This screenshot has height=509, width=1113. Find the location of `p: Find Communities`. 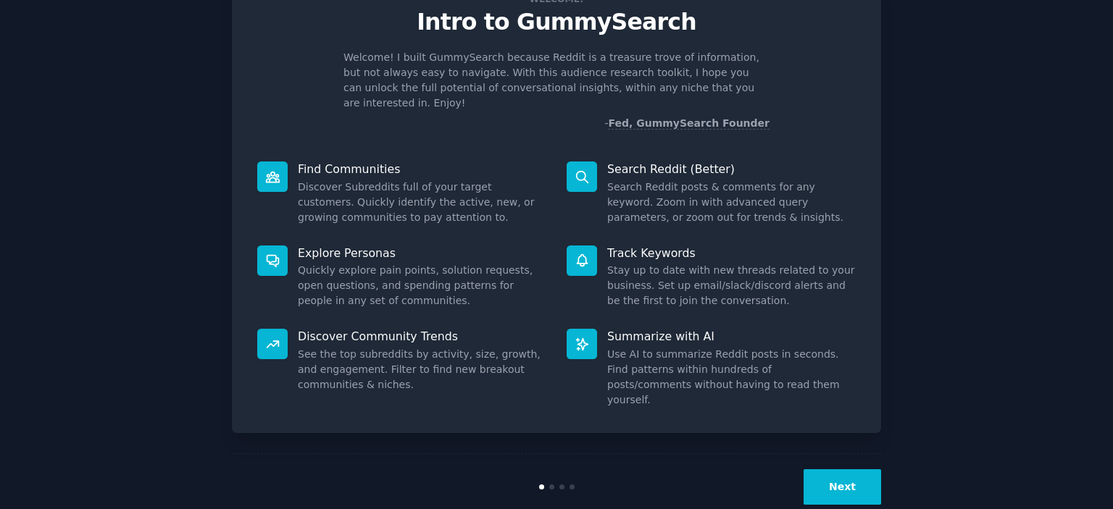

p: Find Communities is located at coordinates (422, 169).